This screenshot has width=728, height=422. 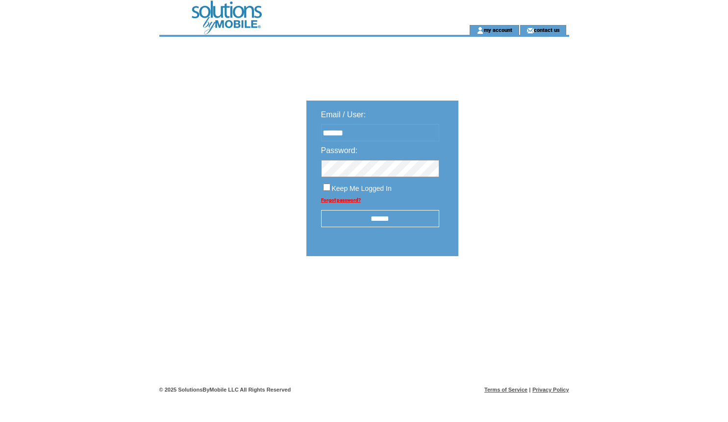 What do you see at coordinates (512, 286) in the screenshot?
I see `img: transparent.png` at bounding box center [512, 286].